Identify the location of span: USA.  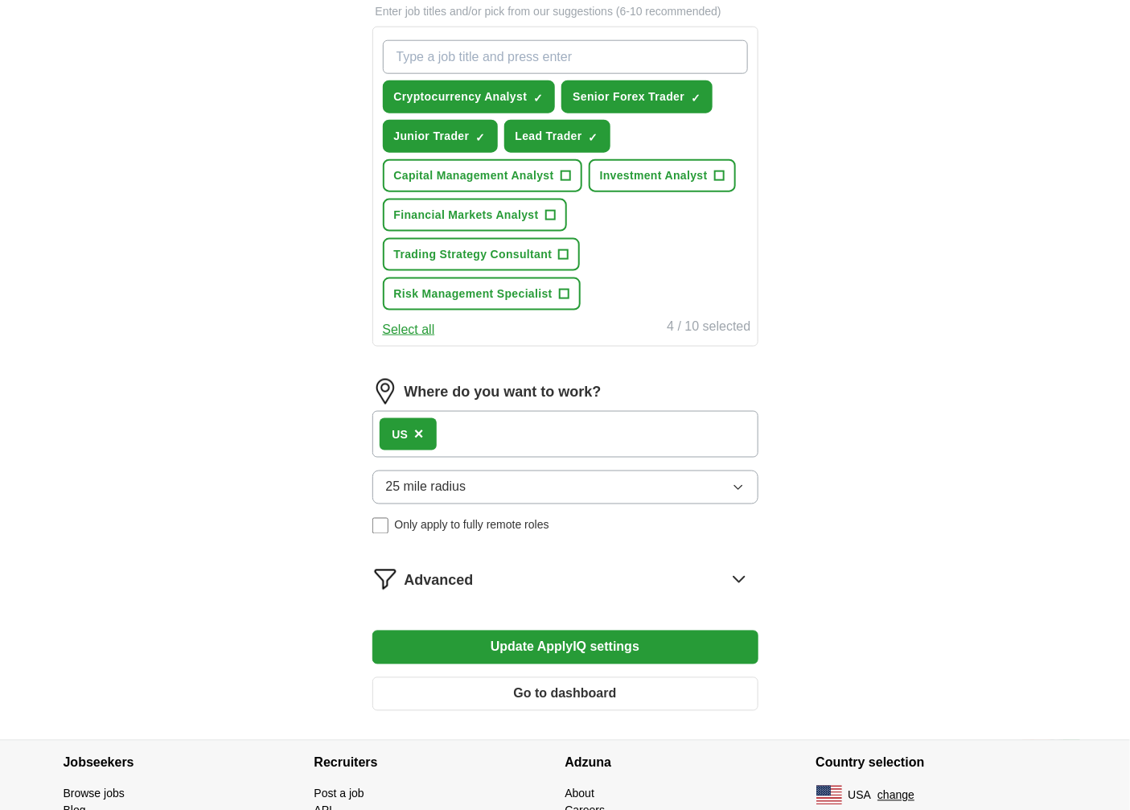
(860, 796).